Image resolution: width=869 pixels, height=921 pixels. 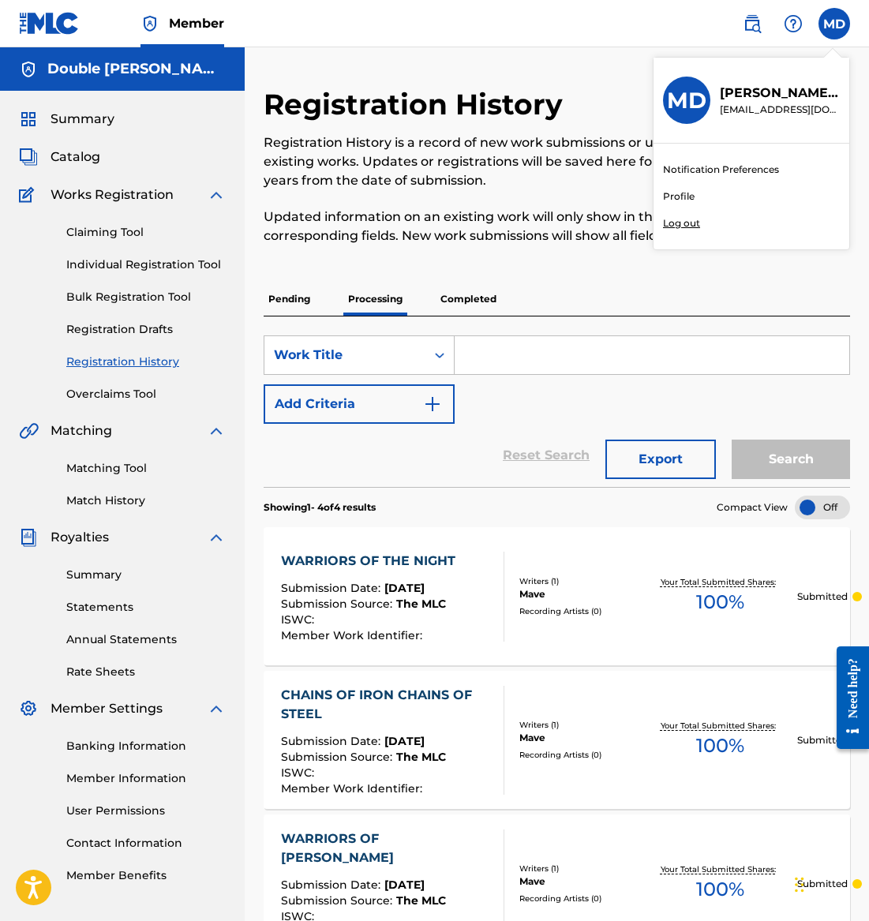 I want to click on span: Works Registration, so click(x=112, y=195).